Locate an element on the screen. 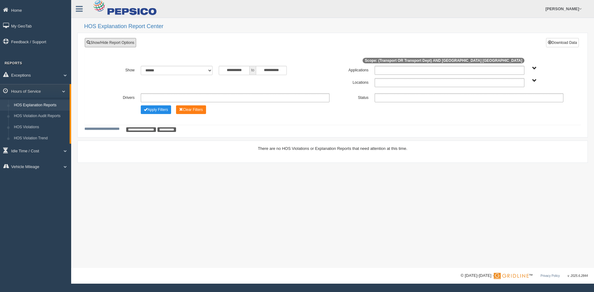  label: Show is located at coordinates (118, 70).